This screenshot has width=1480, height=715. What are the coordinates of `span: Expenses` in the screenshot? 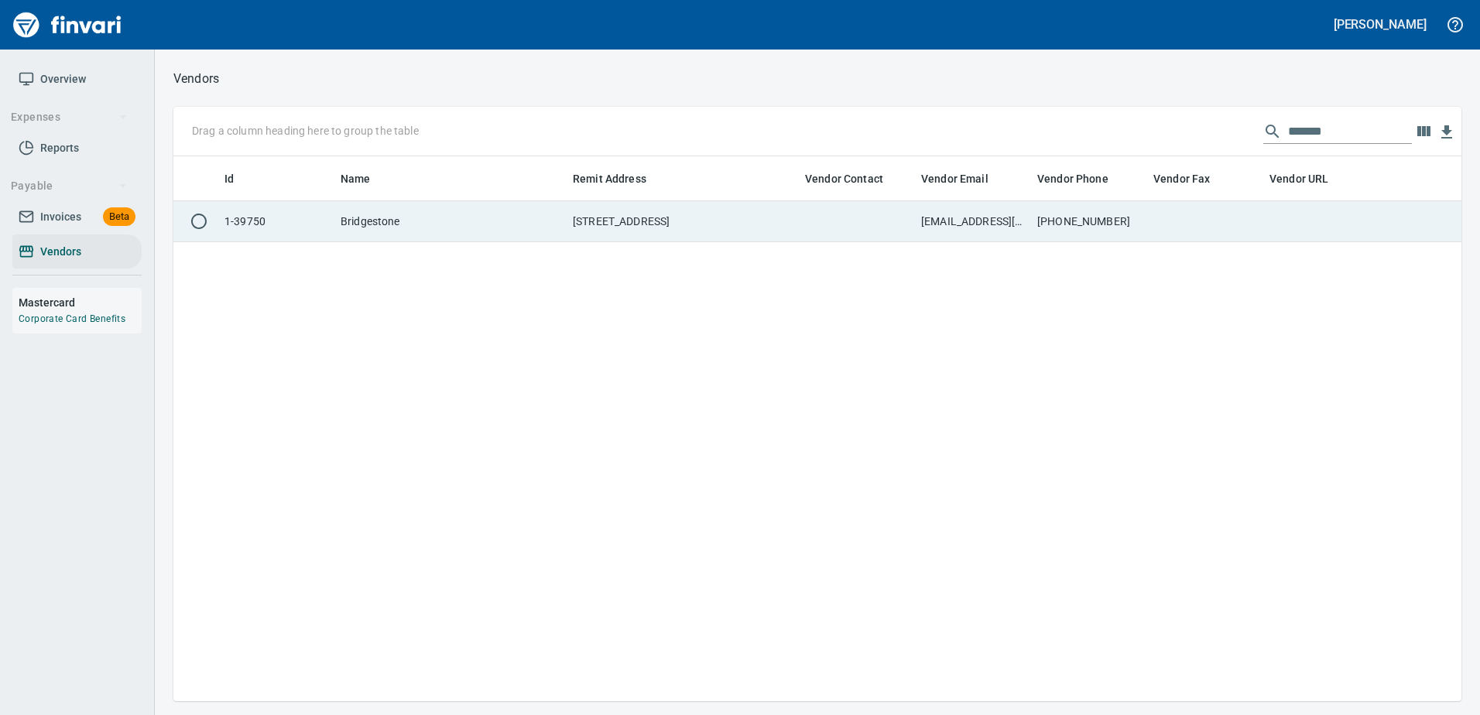 It's located at (69, 117).